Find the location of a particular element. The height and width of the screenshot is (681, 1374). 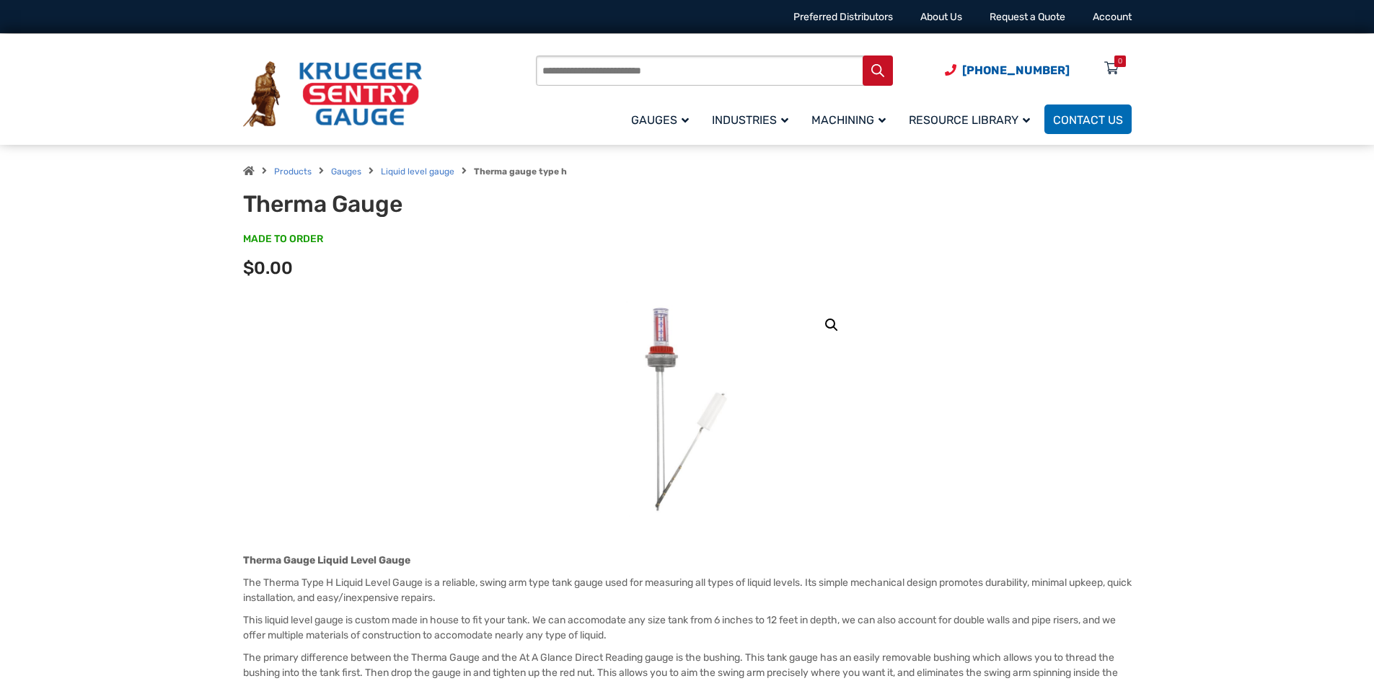

a: Account is located at coordinates (1112, 17).